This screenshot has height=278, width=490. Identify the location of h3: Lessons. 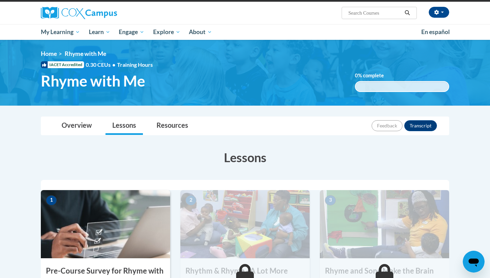
(245, 157).